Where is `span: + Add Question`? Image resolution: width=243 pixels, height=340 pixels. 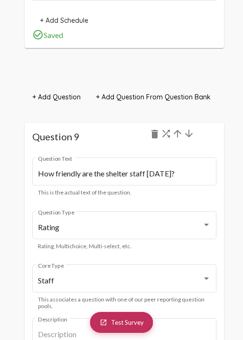 span: + Add Question is located at coordinates (57, 97).